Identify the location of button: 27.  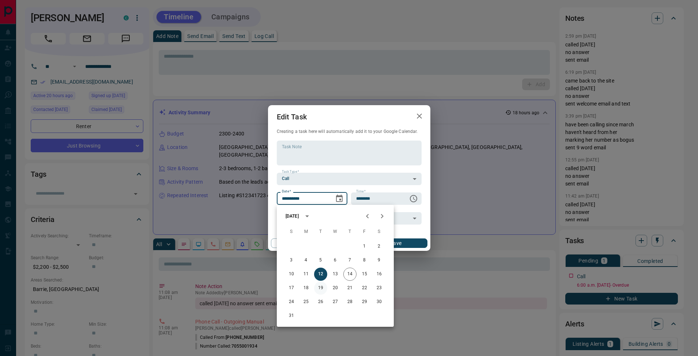
(335, 302).